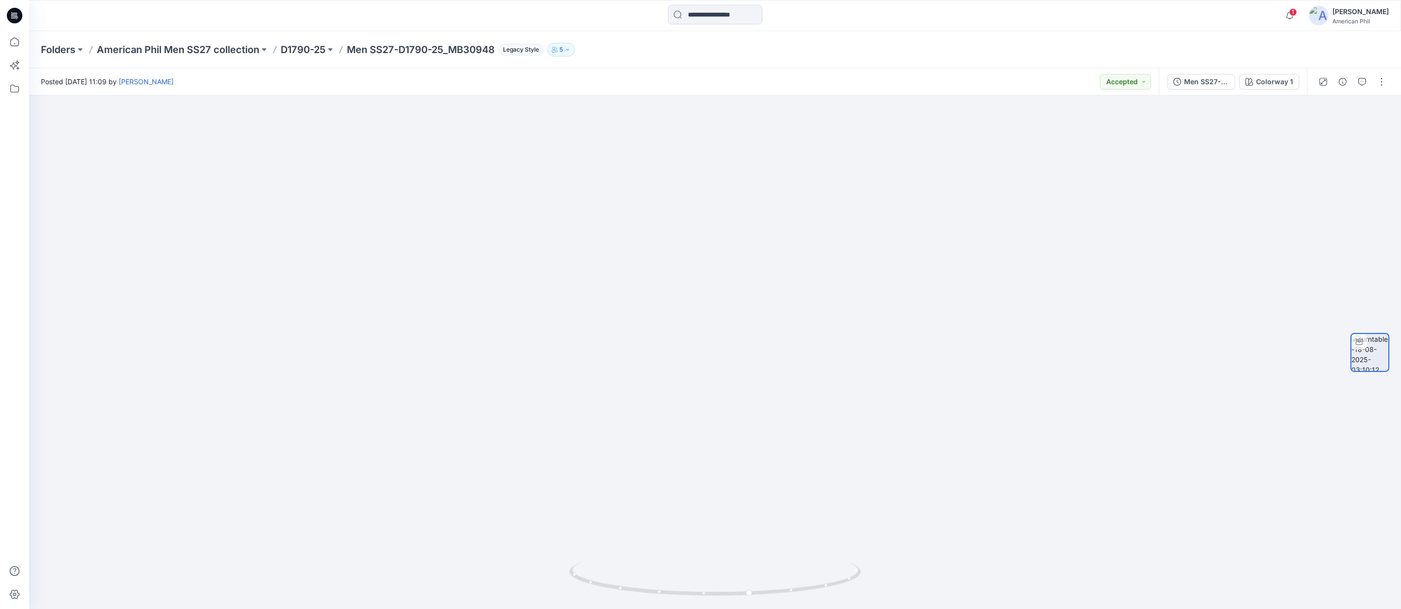 This screenshot has width=1401, height=609. I want to click on p: American Phil Men SS27 collection, so click(178, 50).